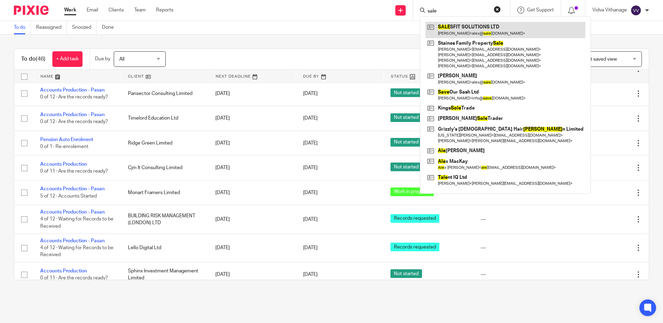 The width and height of the screenshot is (663, 323). I want to click on td: Monart Framers Limited, so click(165, 193).